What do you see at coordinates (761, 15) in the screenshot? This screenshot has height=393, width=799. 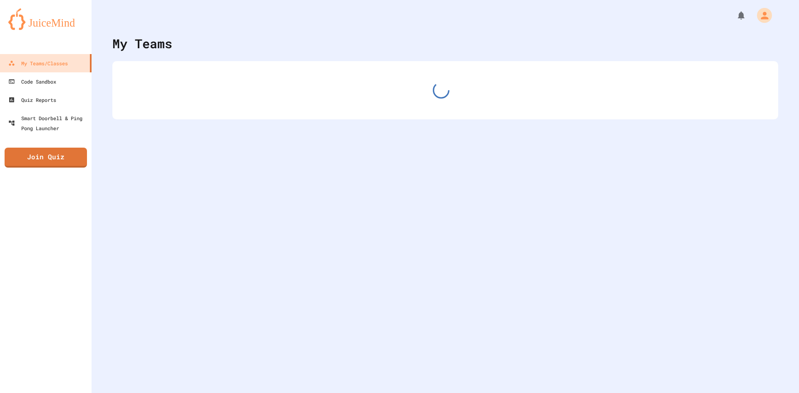 I see `div: My Account` at bounding box center [761, 15].